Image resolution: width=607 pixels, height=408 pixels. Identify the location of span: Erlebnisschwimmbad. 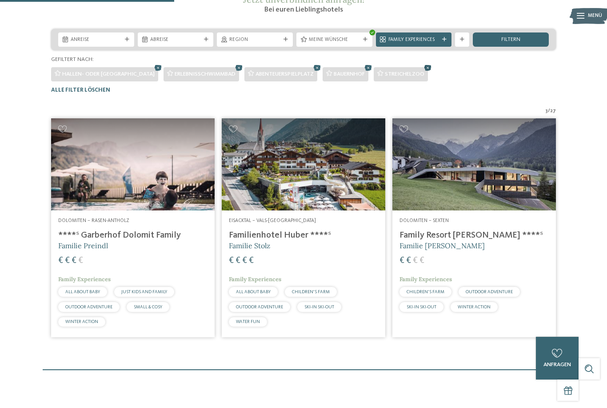
(205, 74).